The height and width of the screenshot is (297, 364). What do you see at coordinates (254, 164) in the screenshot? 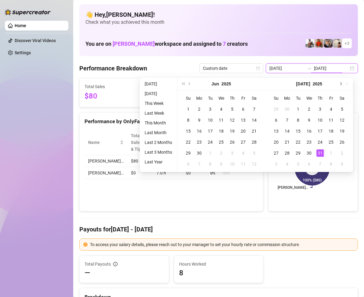
I see `div: 12` at bounding box center [254, 164].